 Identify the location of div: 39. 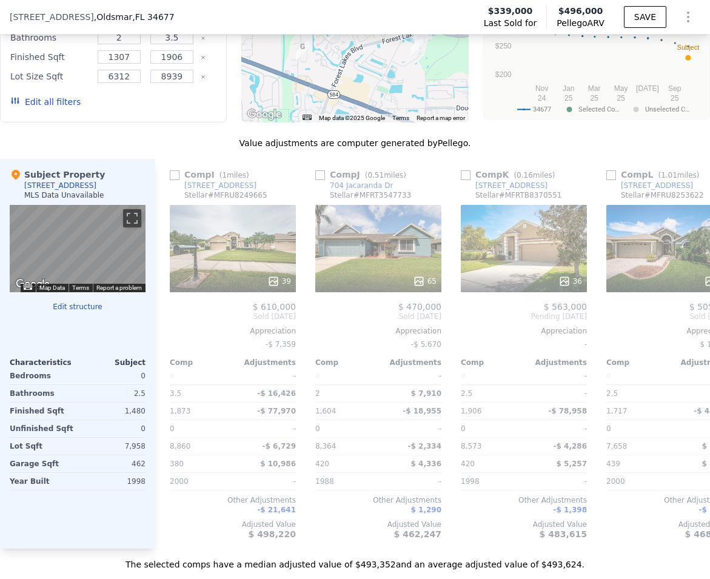
(279, 281).